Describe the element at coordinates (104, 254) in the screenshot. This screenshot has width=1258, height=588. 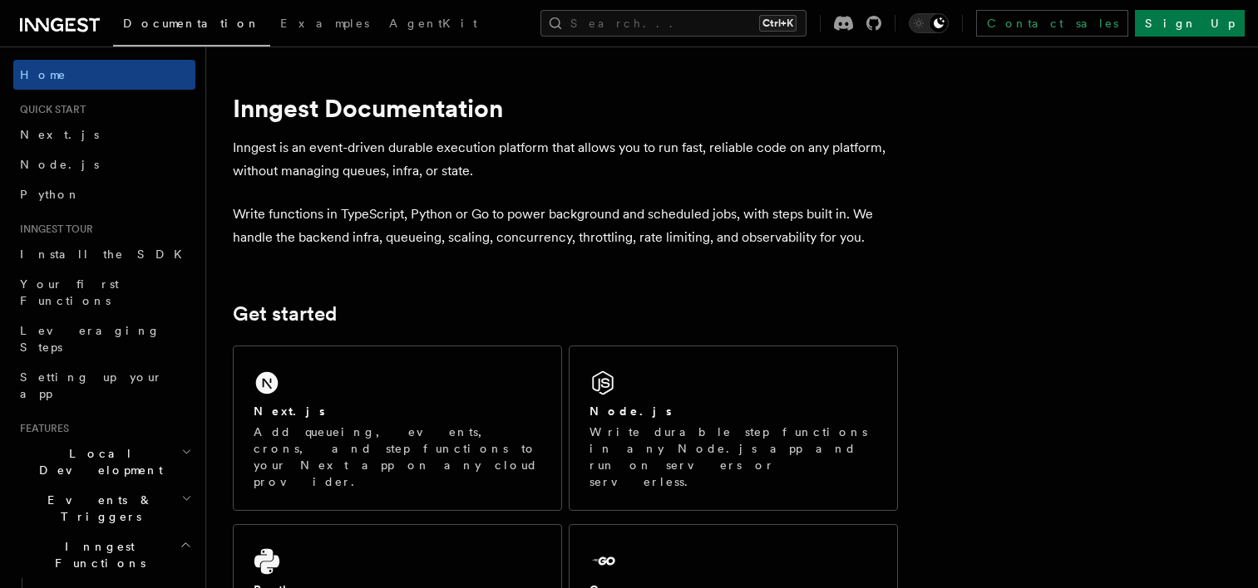
I see `a: Install the SDK` at that location.